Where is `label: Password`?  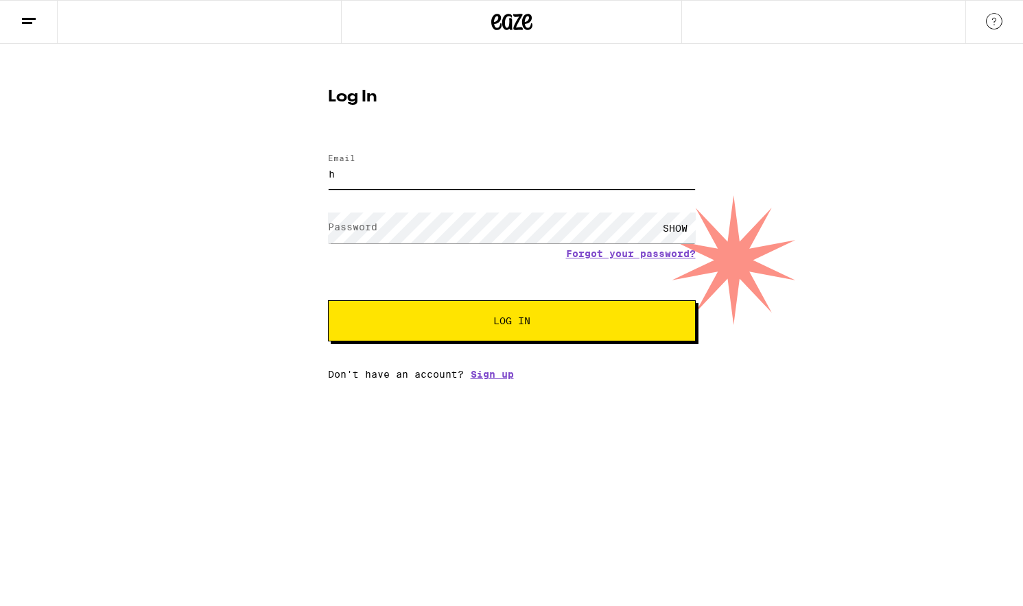
label: Password is located at coordinates (353, 227).